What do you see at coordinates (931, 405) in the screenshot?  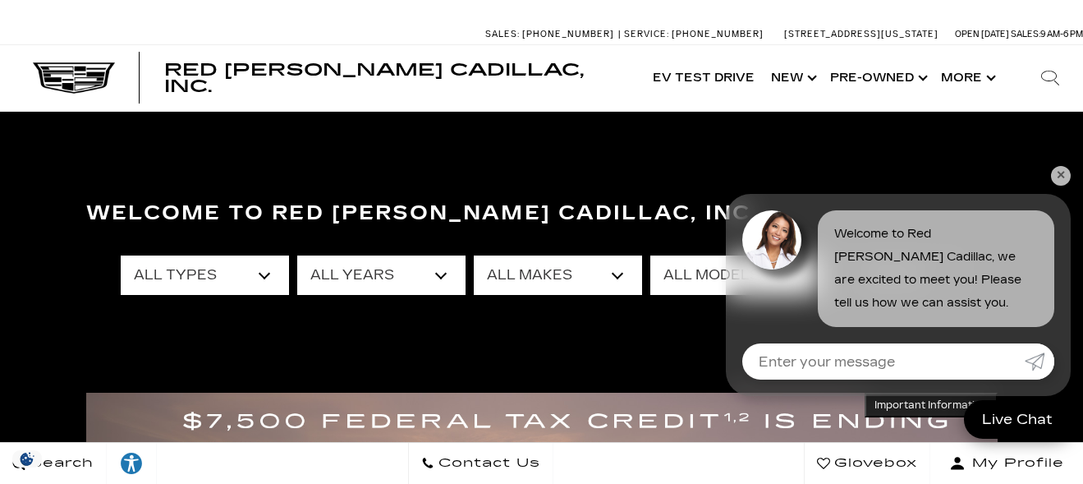 I see `span: Important Information` at bounding box center [931, 405].